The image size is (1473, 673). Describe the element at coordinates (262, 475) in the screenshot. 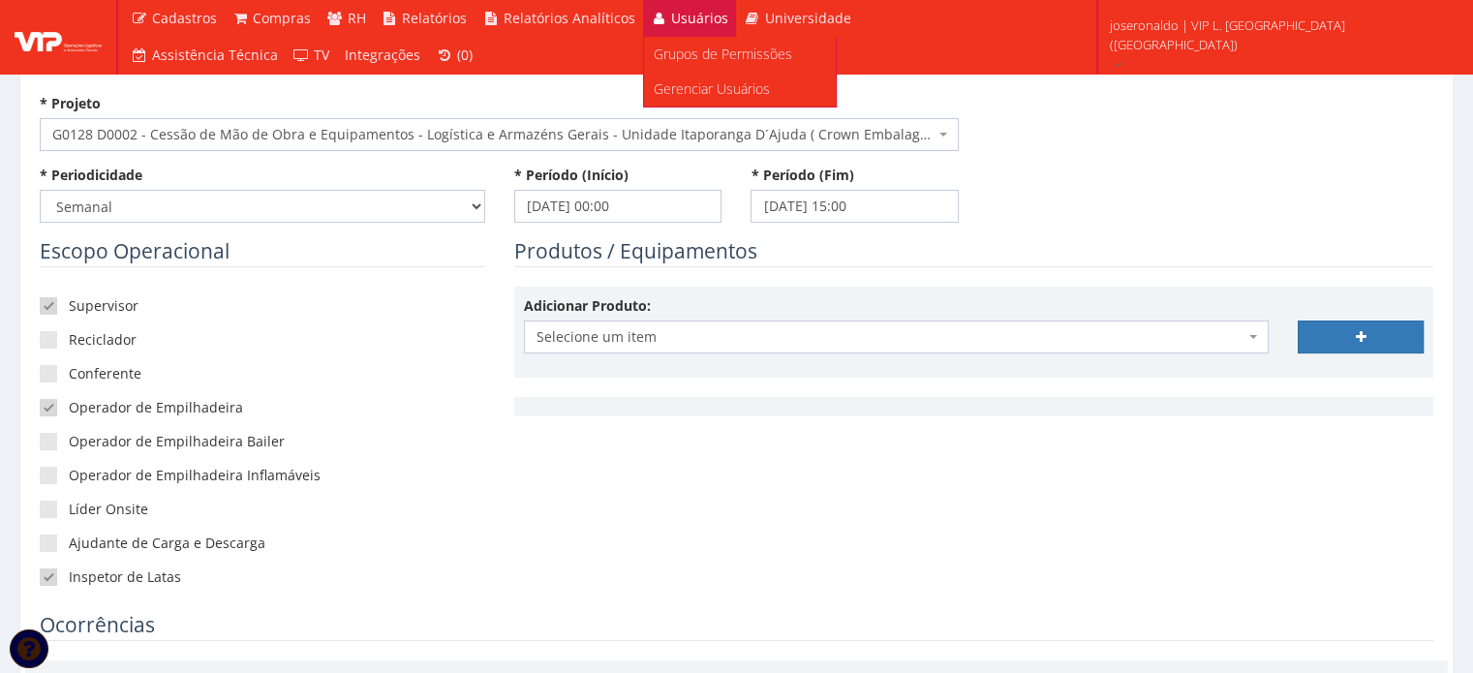

I see `label: Operador de Empilhadeira Inflamáveis` at that location.